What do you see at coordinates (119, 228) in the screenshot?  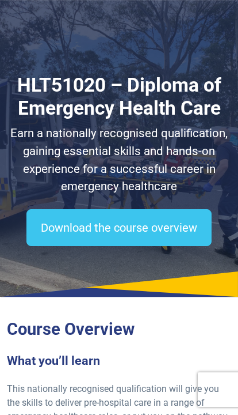 I see `a: Download the course overview` at bounding box center [119, 228].